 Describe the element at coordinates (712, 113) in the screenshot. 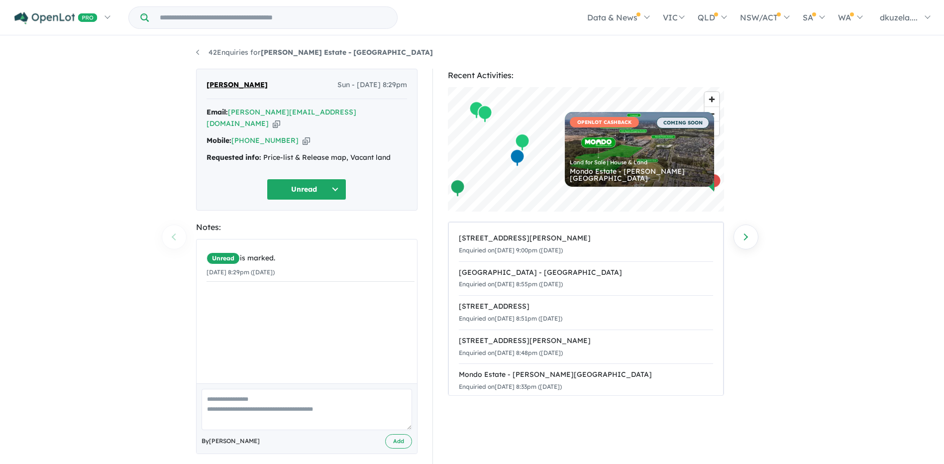

I see `button: Zoom out` at that location.